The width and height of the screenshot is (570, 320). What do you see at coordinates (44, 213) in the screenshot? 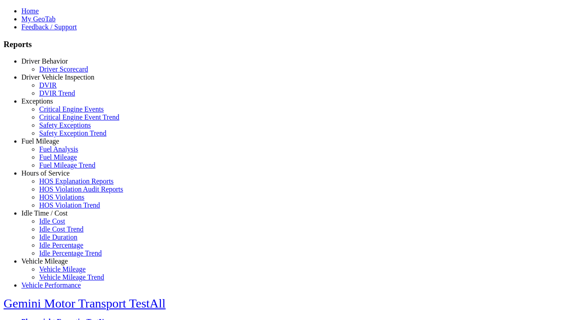
I see `a: Idle Time / Cost` at bounding box center [44, 213].